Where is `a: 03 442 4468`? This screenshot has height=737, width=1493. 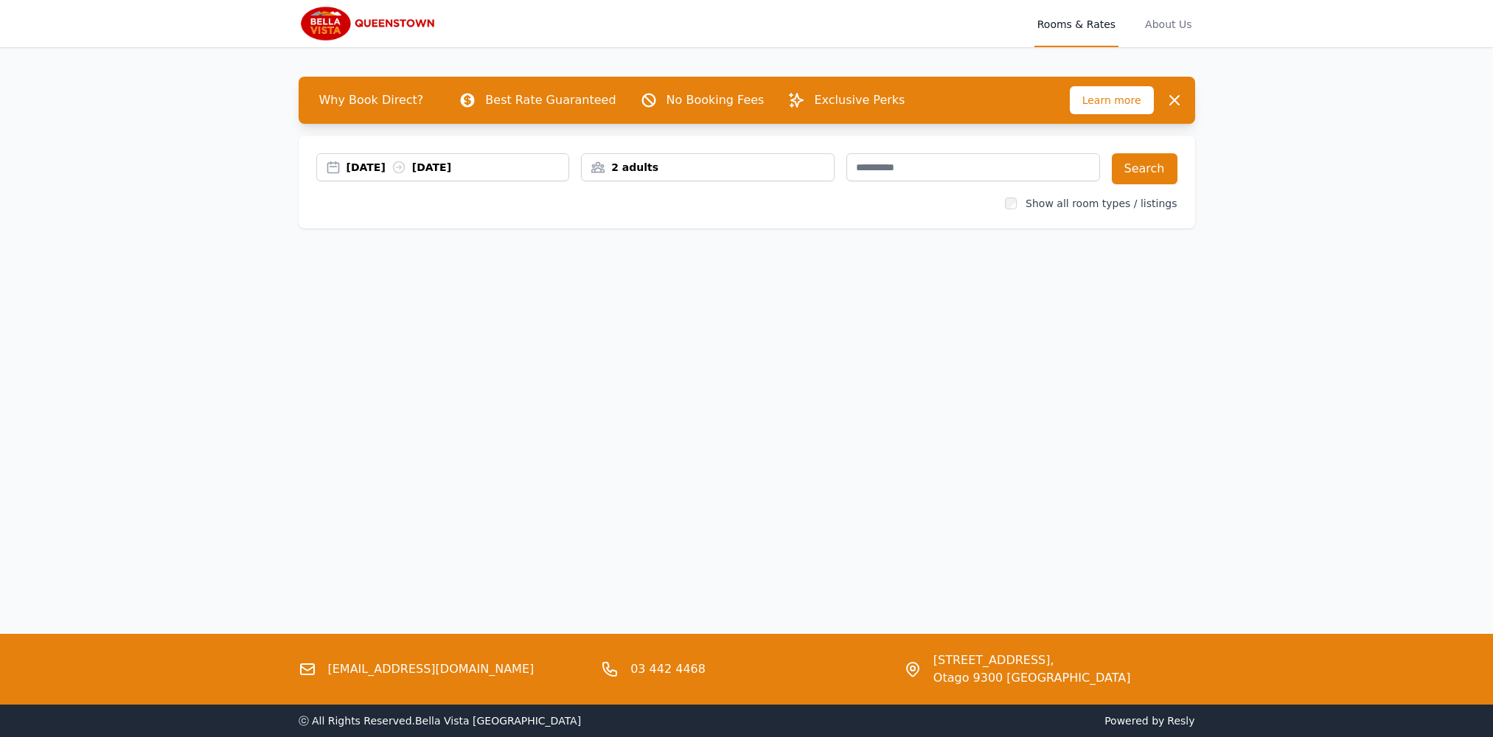 a: 03 442 4468 is located at coordinates (668, 669).